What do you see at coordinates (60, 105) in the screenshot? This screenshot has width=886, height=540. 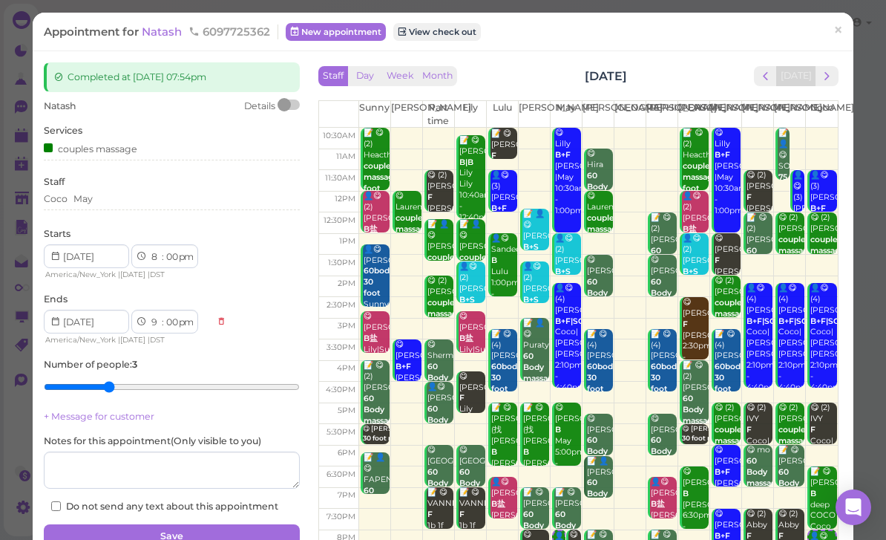 I see `span: Natash` at bounding box center [60, 105].